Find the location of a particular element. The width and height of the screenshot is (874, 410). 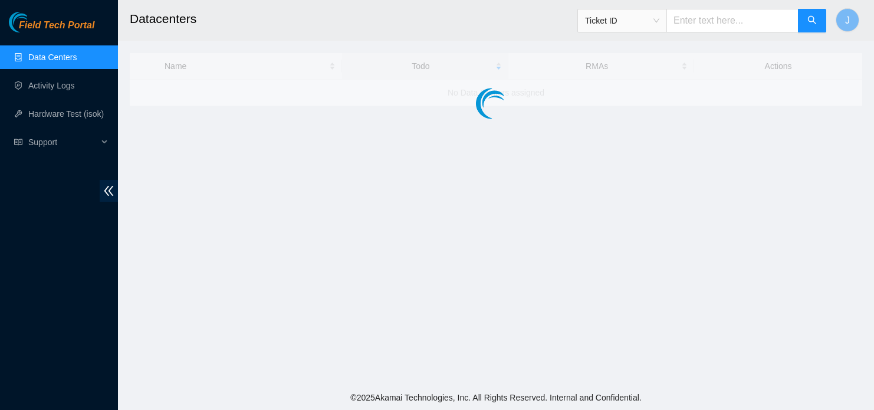

span: J is located at coordinates (848, 20).